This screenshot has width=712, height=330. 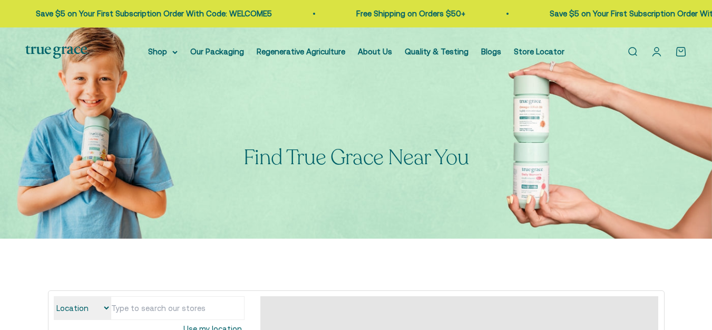 I want to click on a: Quality & Testing, so click(x=437, y=51).